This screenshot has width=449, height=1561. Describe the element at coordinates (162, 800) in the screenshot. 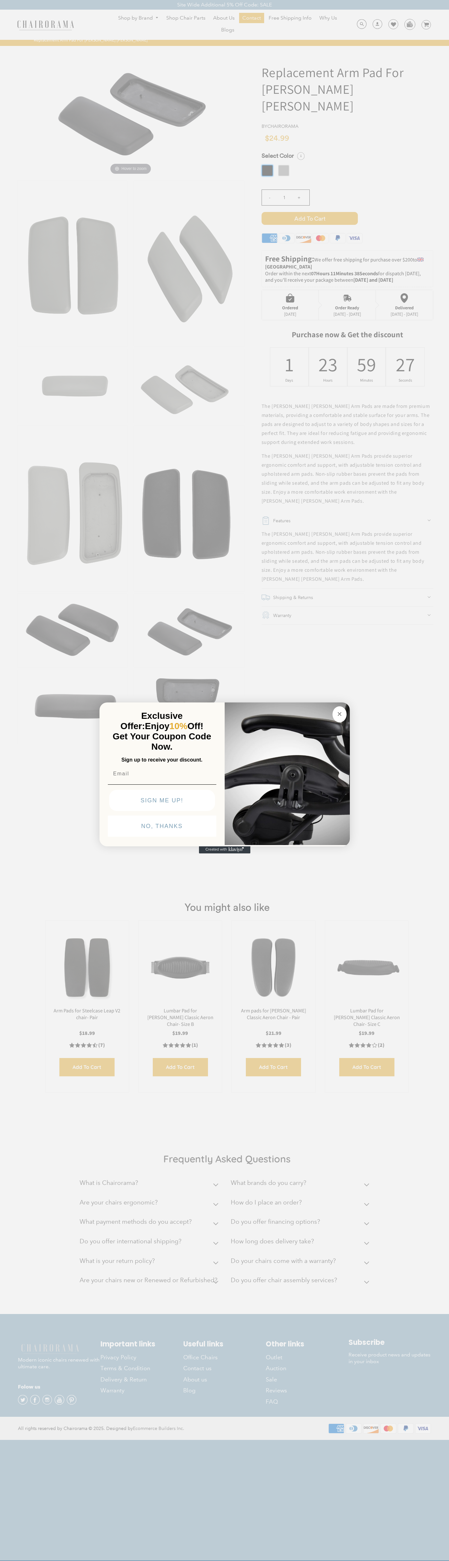

I see `button: SIGN ME UP!` at that location.